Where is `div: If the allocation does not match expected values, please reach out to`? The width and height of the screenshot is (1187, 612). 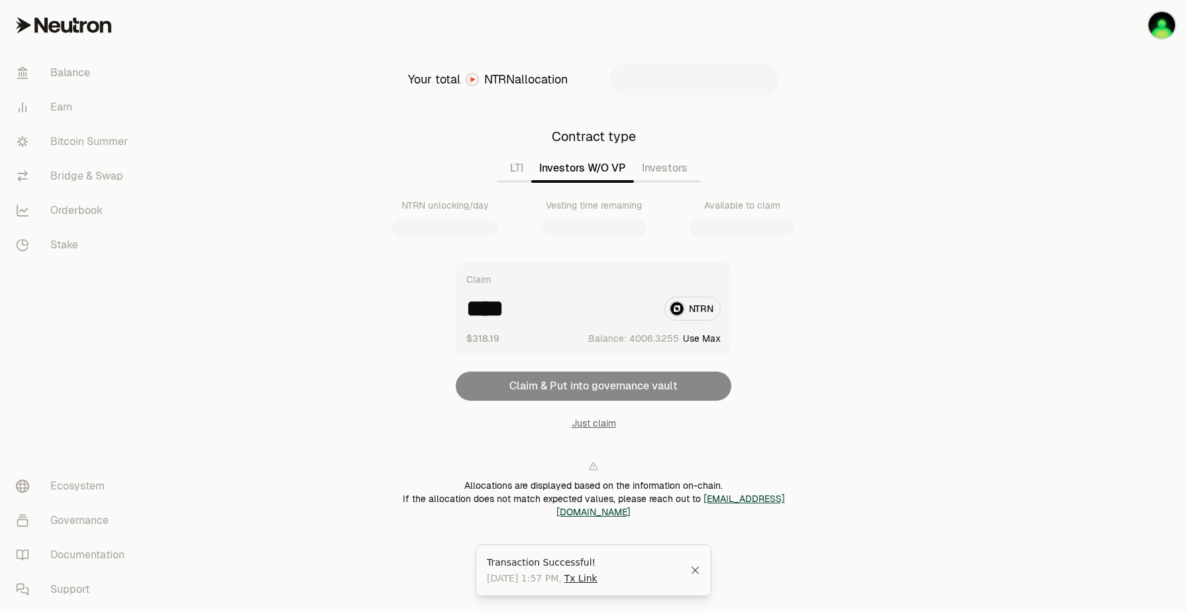
div: If the allocation does not match expected values, please reach out to is located at coordinates (593, 505).